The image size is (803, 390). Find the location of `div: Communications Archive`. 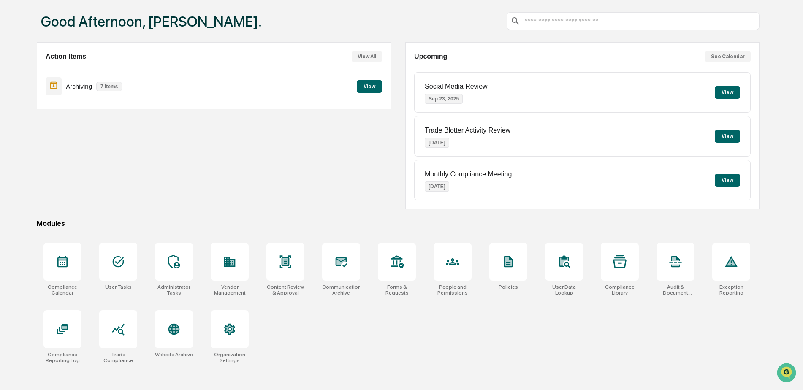

div: Communications Archive is located at coordinates (341, 290).